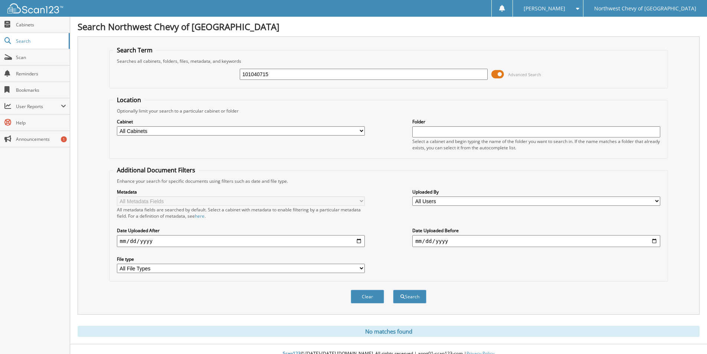 The width and height of the screenshot is (707, 354). I want to click on div: No matches found, so click(389, 331).